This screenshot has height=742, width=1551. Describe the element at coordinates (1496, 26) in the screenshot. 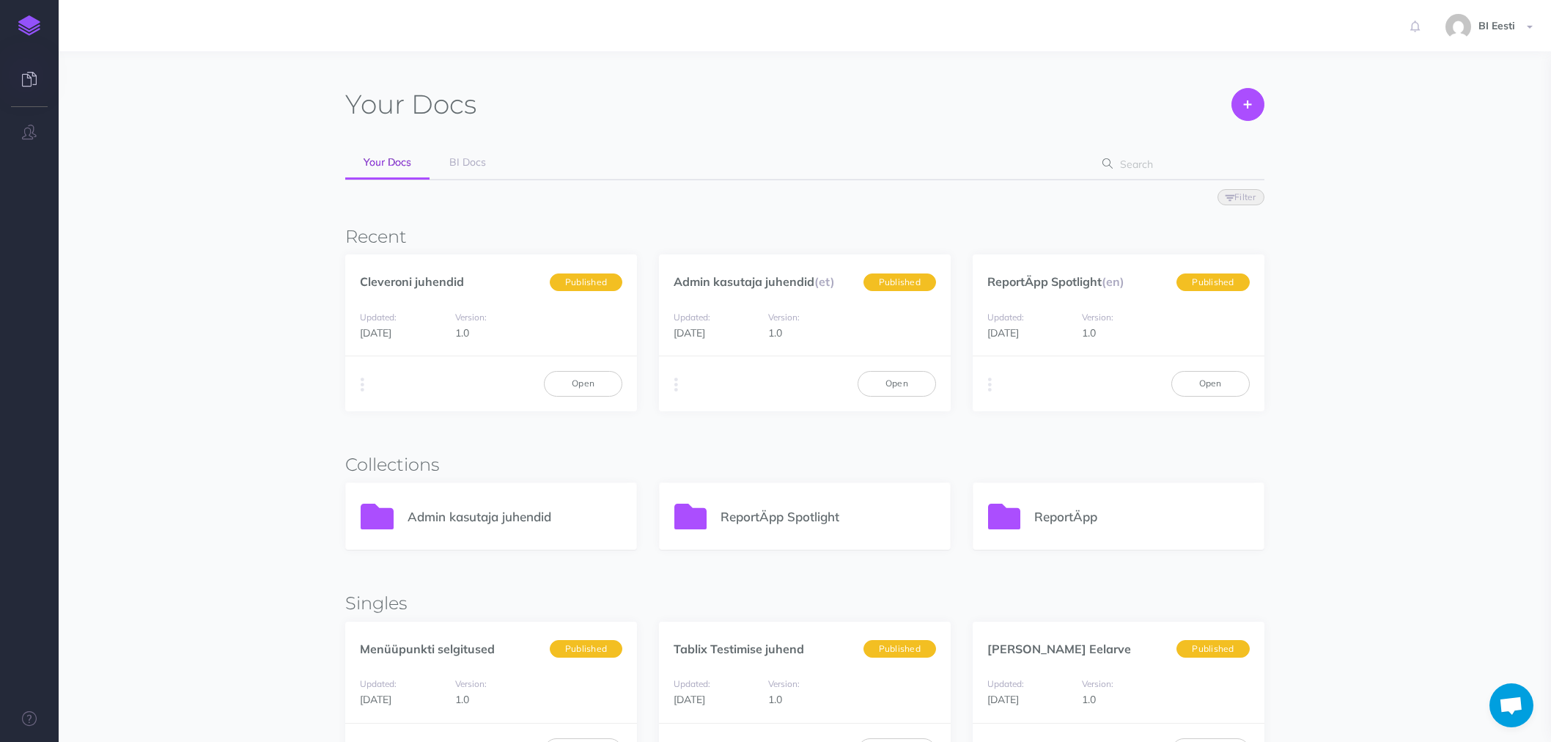

I see `span: BI Eesti` at that location.